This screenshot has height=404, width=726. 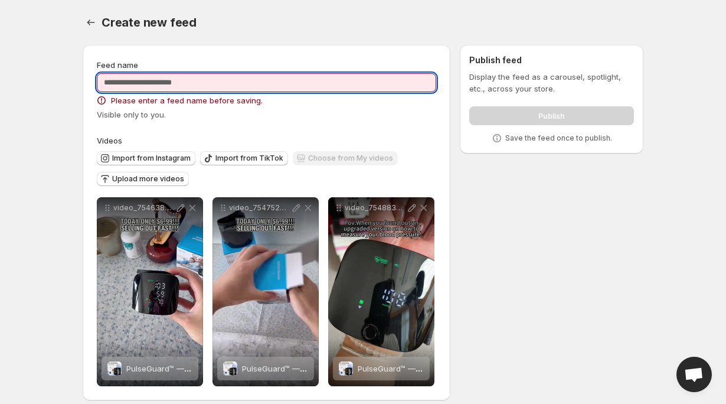 What do you see at coordinates (376, 208) in the screenshot?
I see `p: video_7548830998314667295` at bounding box center [376, 208].